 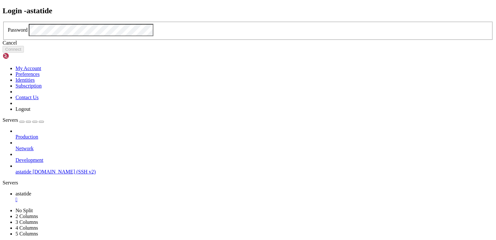 I want to click on a: Servers, so click(x=23, y=120).